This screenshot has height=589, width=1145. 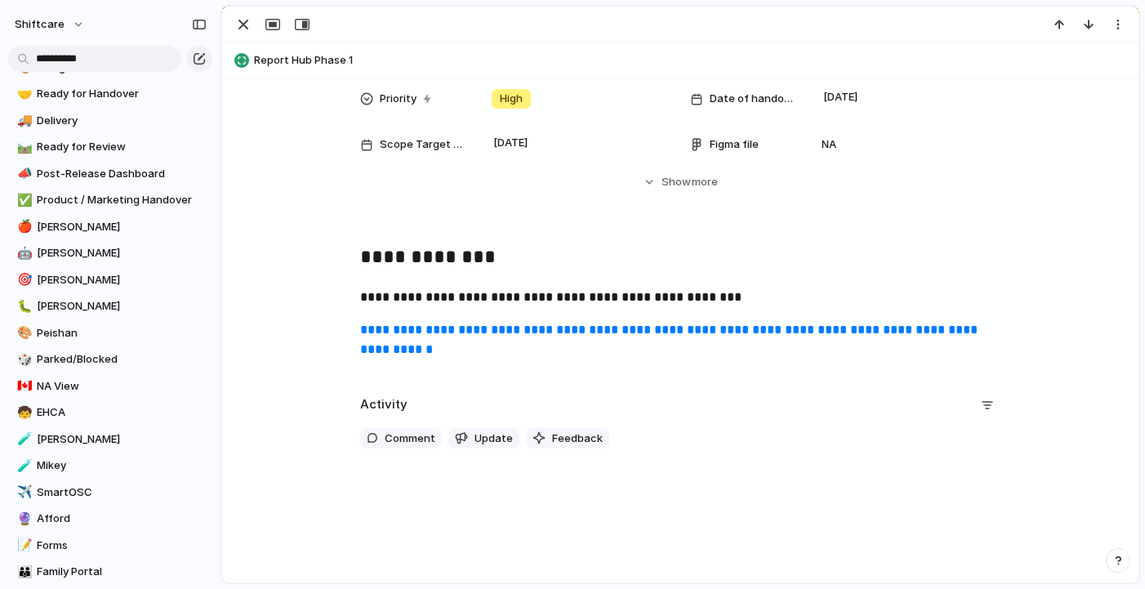 What do you see at coordinates (110, 359) in the screenshot?
I see `a: 🎲Parked/Blocked` at bounding box center [110, 359].